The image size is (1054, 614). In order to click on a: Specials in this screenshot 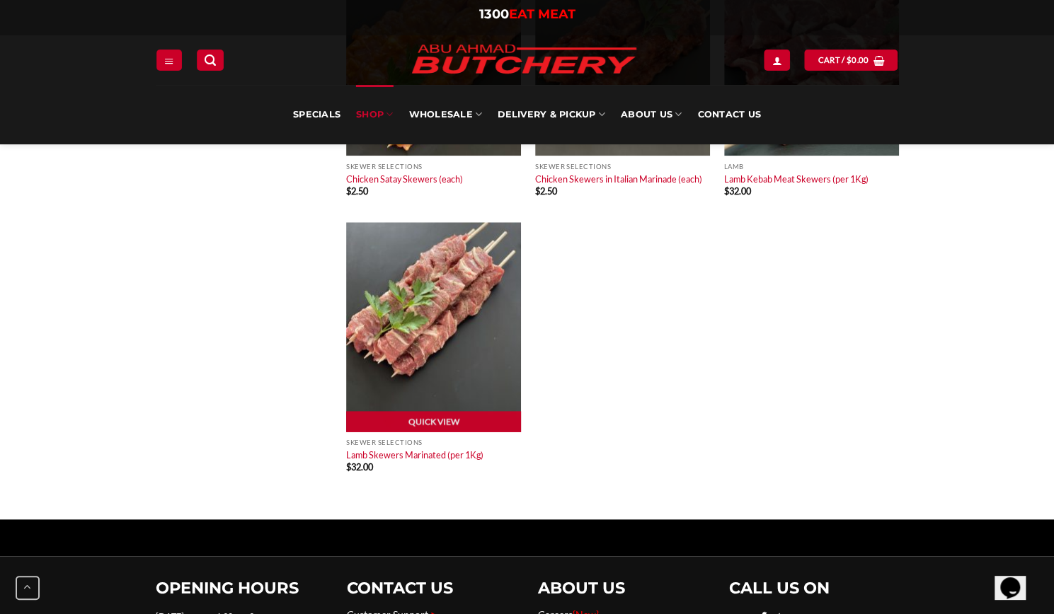, I will do `click(316, 115)`.